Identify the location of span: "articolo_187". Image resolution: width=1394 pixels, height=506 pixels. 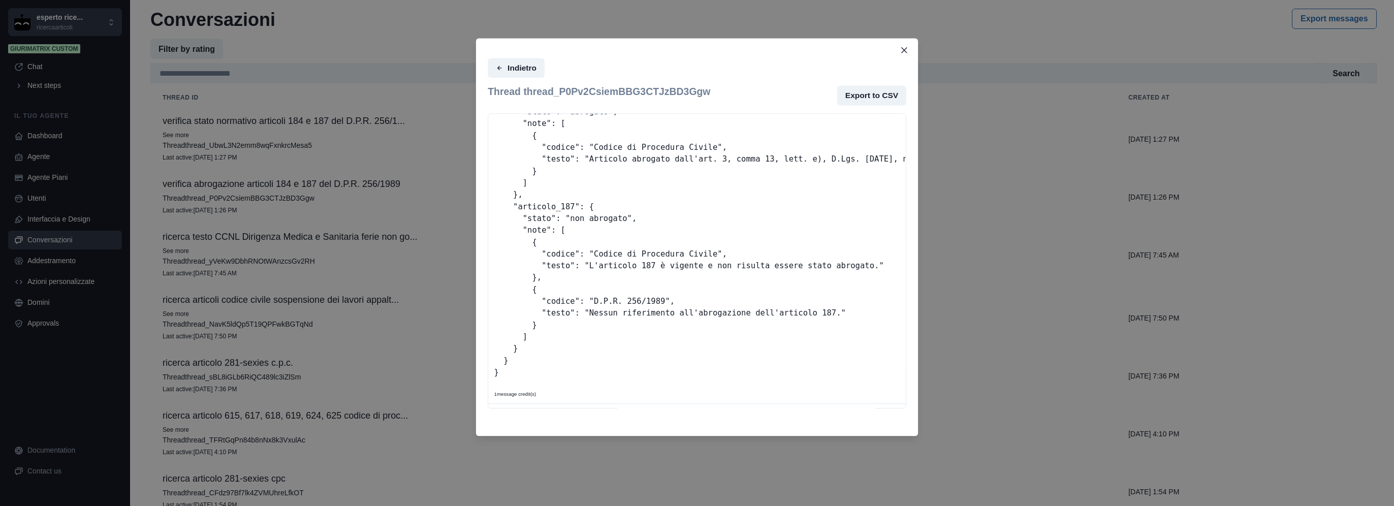
(546, 206).